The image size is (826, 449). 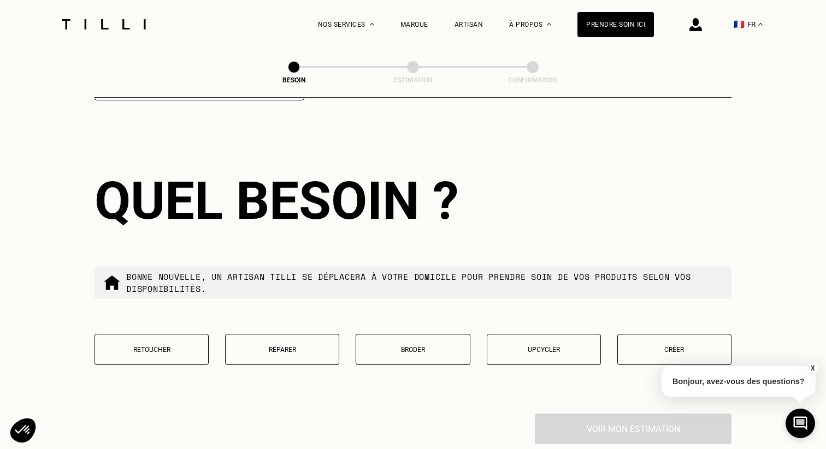 I want to click on button: X, so click(x=812, y=369).